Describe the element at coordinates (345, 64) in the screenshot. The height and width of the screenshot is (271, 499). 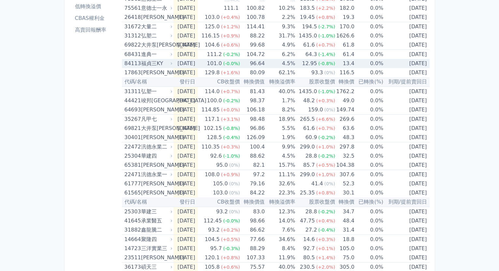
I see `td: 13.4` at that location.